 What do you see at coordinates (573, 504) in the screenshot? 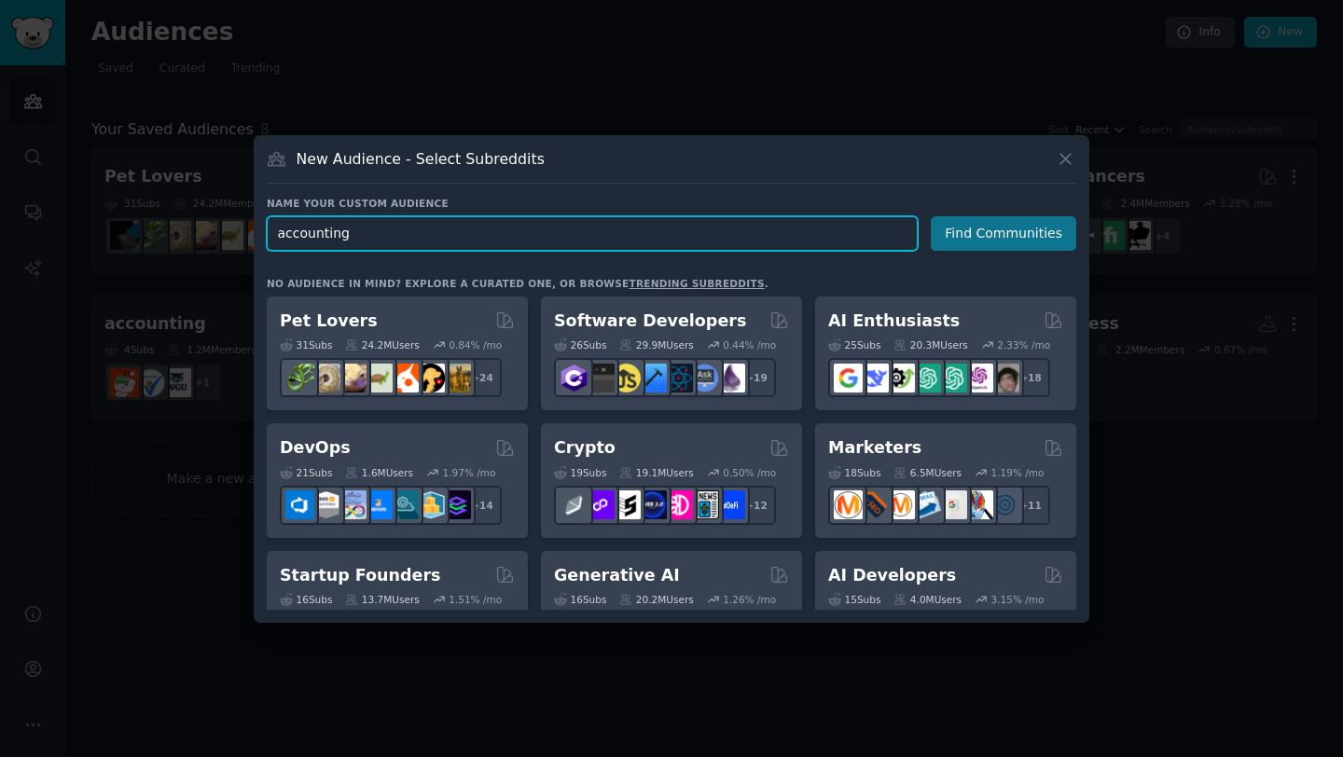
I see `img: ethfinance` at bounding box center [573, 504].